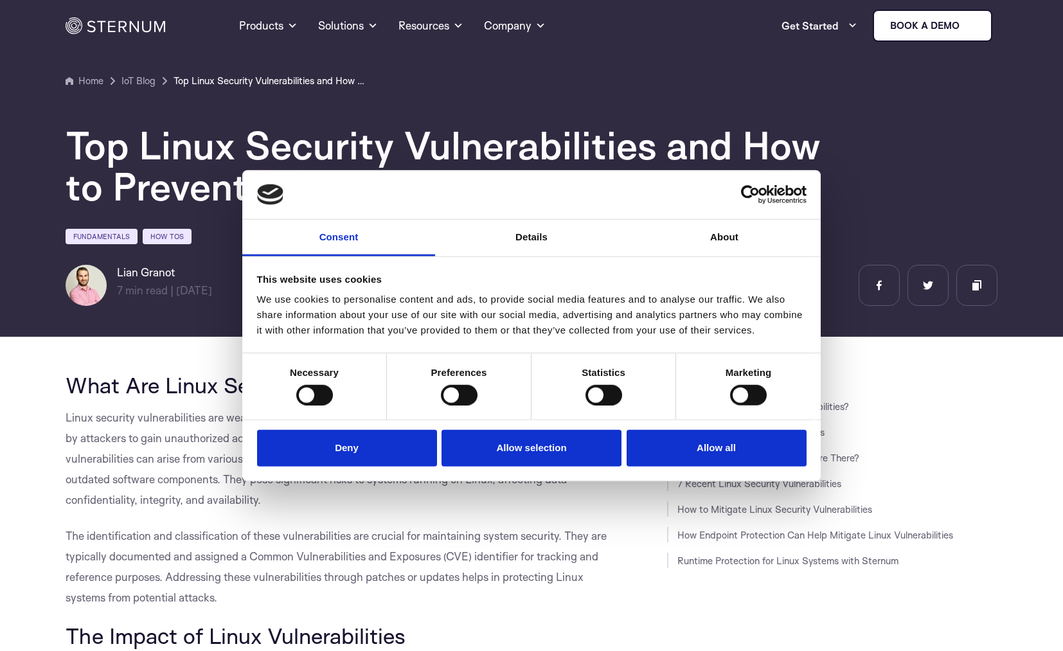 The height and width of the screenshot is (651, 1063). What do you see at coordinates (348, 26) in the screenshot?
I see `a: Solutions` at bounding box center [348, 26].